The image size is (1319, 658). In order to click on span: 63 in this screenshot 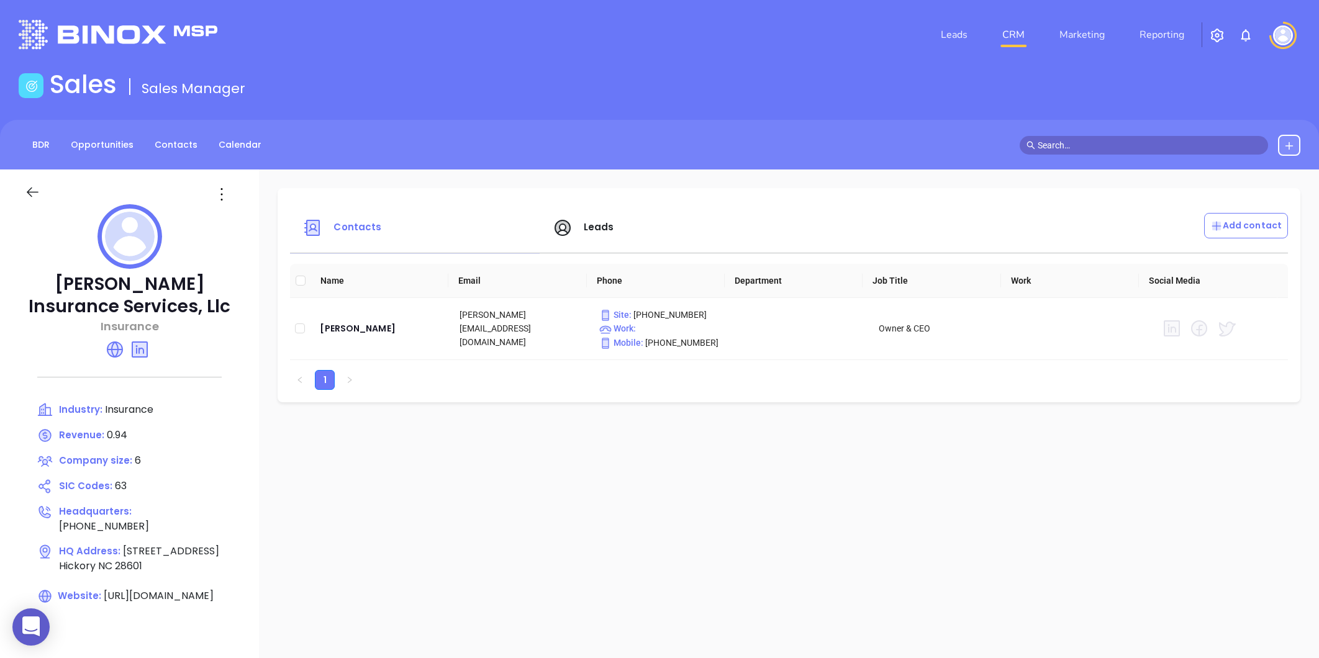, I will do `click(120, 486)`.